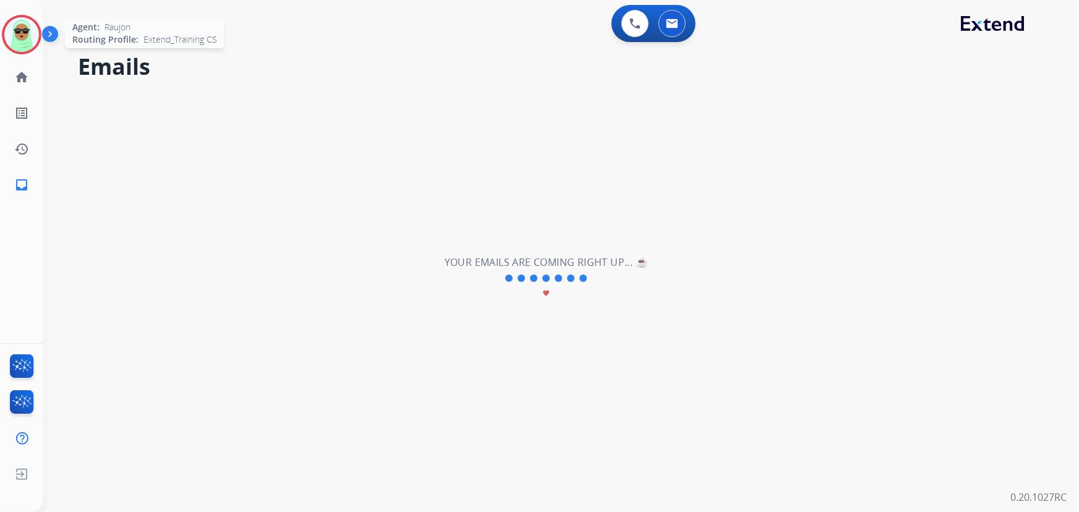 The width and height of the screenshot is (1079, 512). I want to click on mat-icon: home, so click(22, 77).